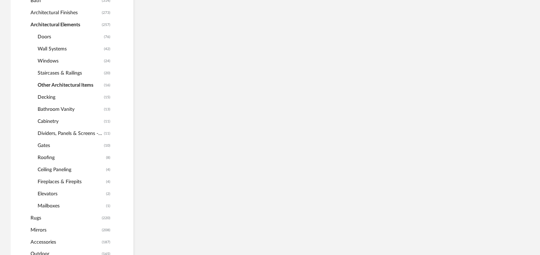 The image size is (540, 255). I want to click on span: Wall Systems, so click(70, 49).